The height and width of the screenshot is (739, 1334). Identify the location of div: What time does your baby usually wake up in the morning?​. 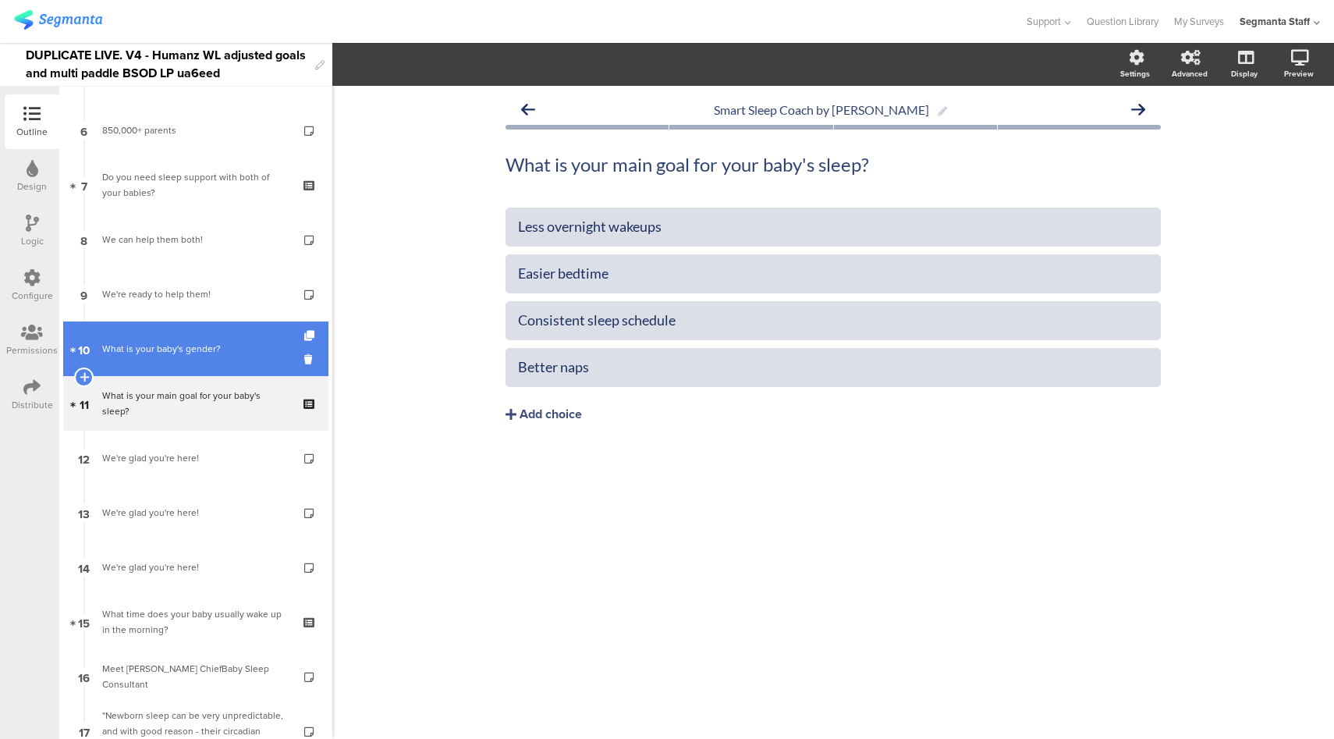
(195, 622).